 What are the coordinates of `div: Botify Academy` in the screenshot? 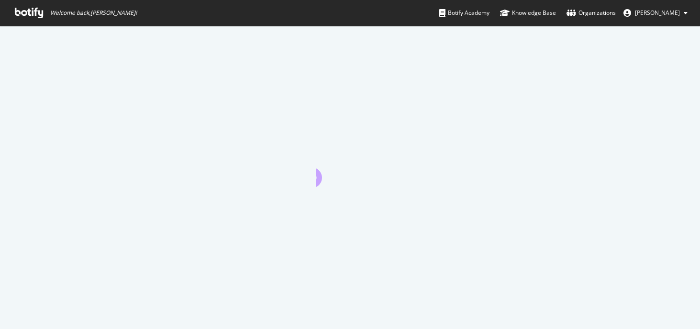 It's located at (464, 13).